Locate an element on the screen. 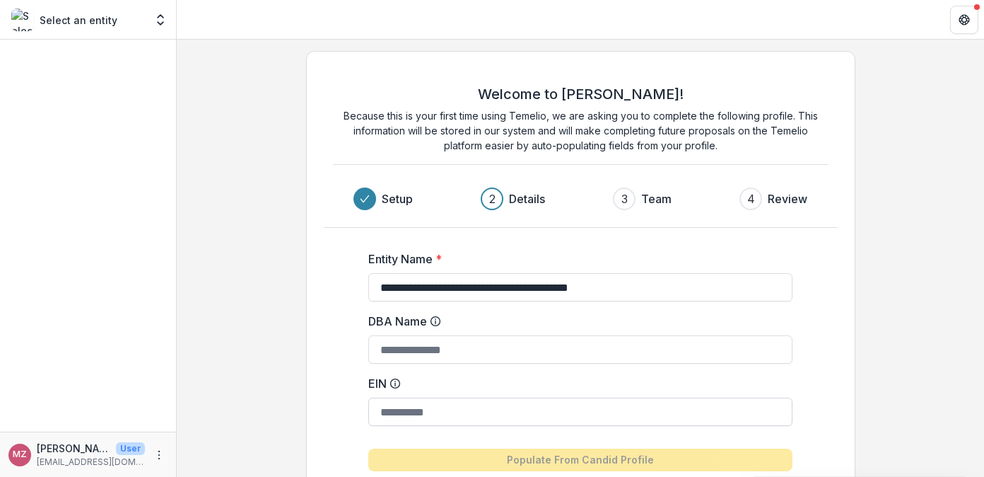 Image resolution: width=984 pixels, height=477 pixels. label: DBA Name is located at coordinates (576, 321).